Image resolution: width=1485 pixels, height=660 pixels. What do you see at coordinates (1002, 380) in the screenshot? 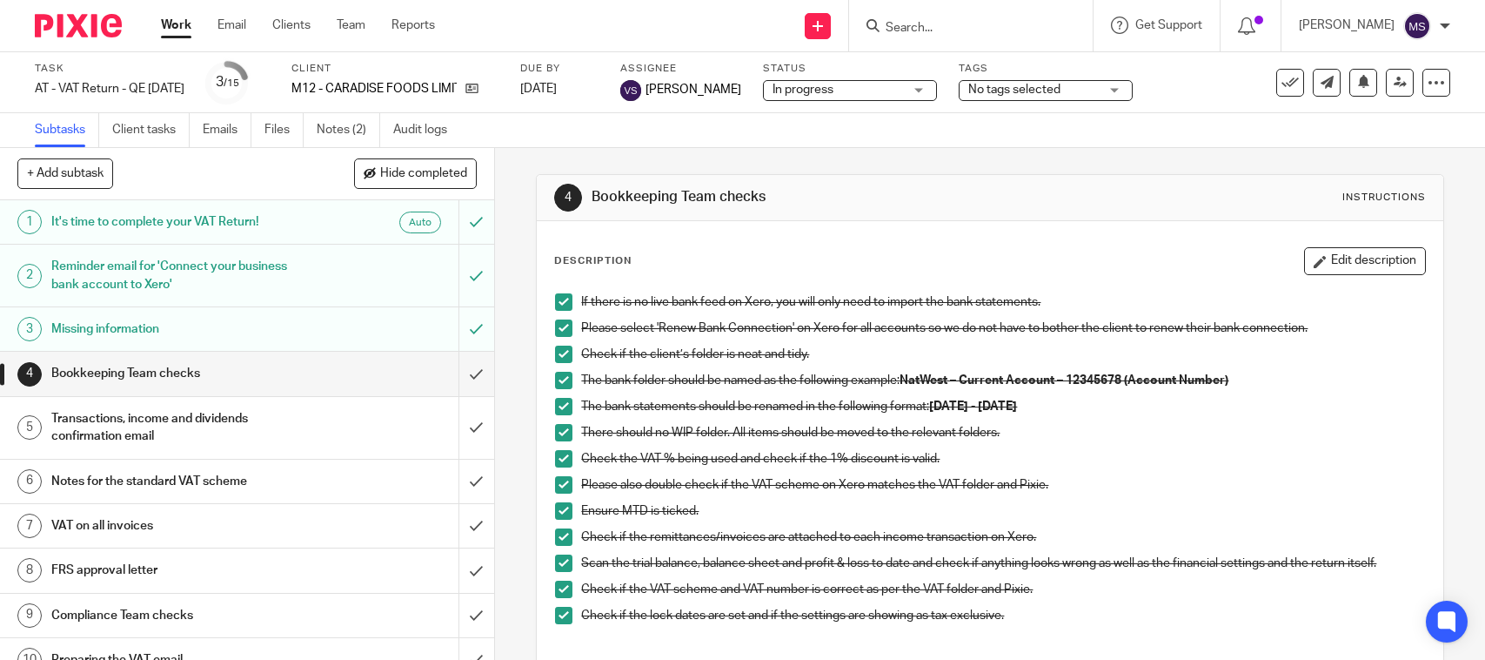
I see `p: The bank folder should be named as the following example:` at bounding box center [1002, 380].